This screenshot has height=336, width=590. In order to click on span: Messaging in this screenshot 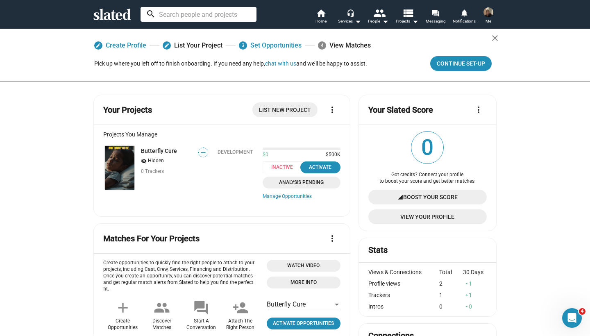, I will do `click(435, 21)`.